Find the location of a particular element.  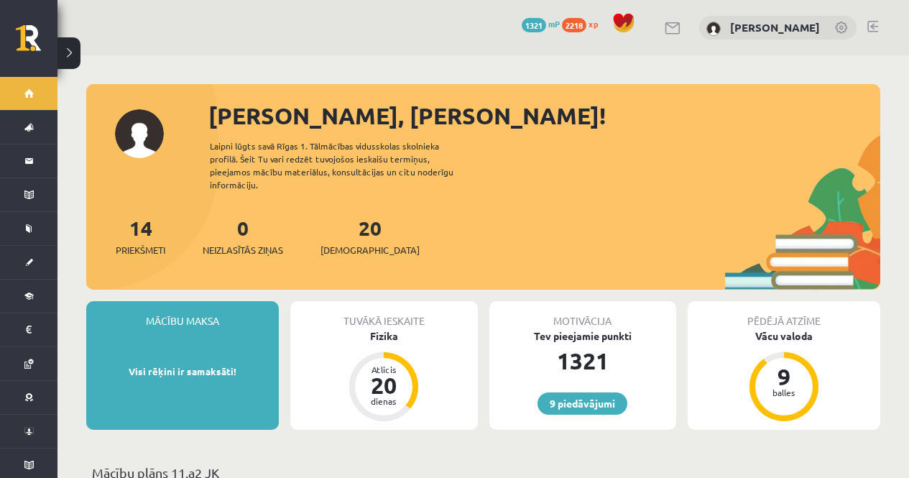

a: Rīgas 1. Tālmācības vidusskola is located at coordinates (37, 43).